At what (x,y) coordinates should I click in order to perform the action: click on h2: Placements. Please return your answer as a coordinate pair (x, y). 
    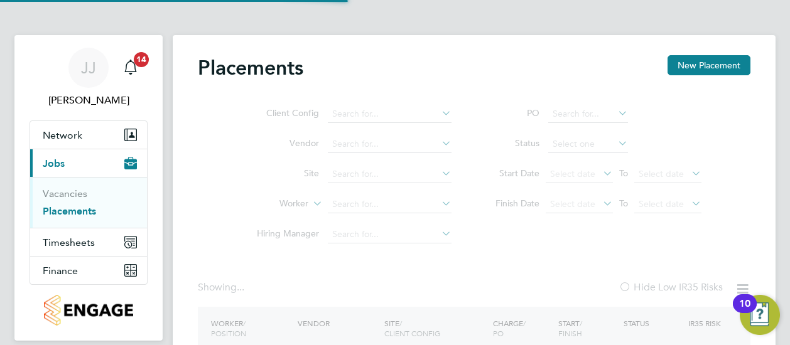
    Looking at the image, I should click on (250, 68).